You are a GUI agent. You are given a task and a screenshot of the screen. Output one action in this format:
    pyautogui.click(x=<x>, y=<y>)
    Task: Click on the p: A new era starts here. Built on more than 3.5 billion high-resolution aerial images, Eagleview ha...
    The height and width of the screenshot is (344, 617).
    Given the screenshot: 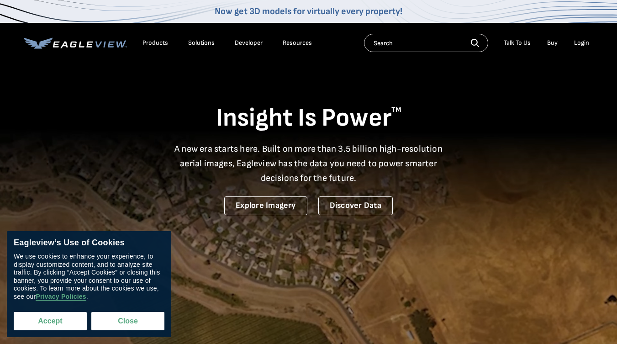 What is the action you would take?
    pyautogui.click(x=309, y=163)
    